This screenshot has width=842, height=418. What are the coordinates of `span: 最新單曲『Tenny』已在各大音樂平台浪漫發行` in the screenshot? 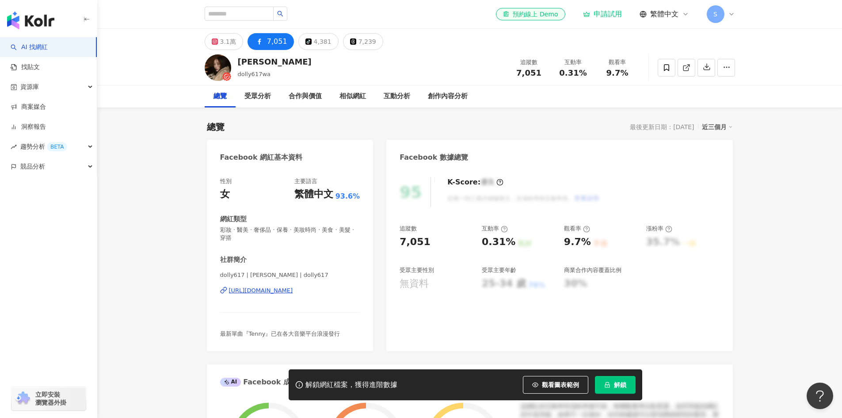 It's located at (280, 333).